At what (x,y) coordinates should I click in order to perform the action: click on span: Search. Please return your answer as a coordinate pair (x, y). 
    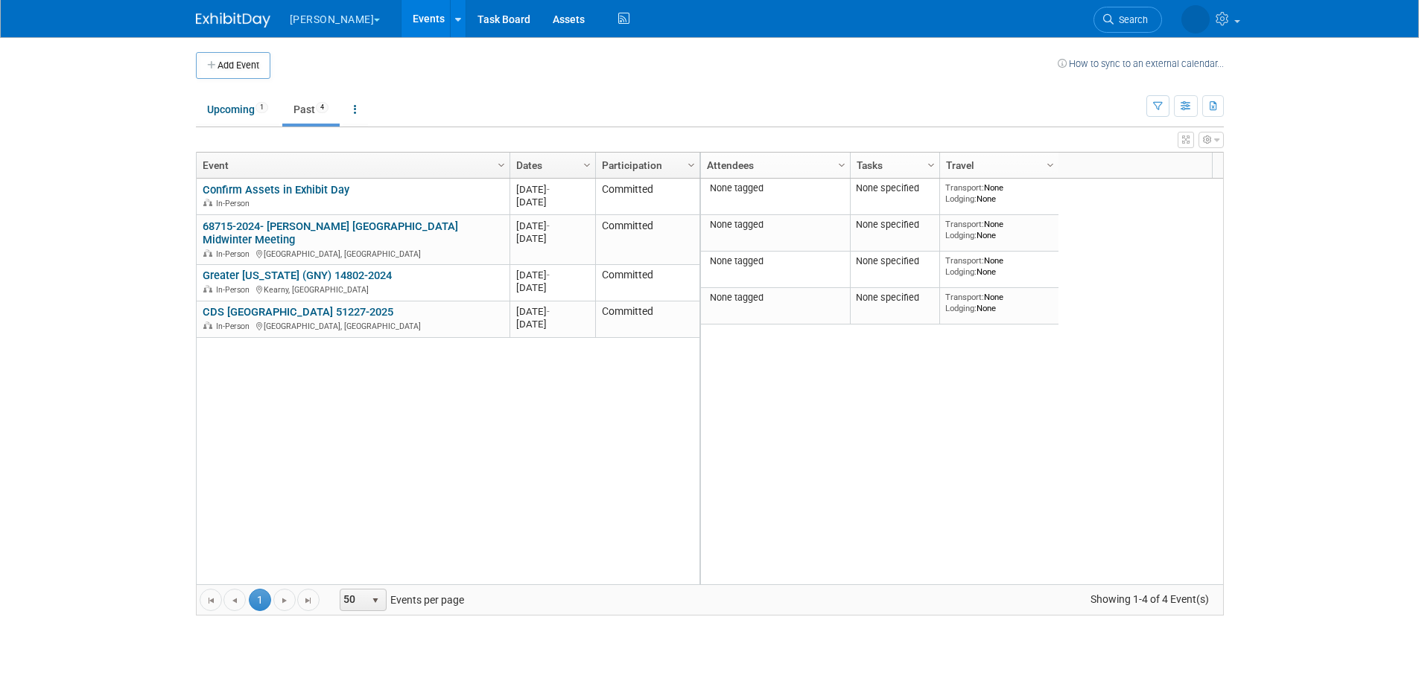
    Looking at the image, I should click on (1131, 19).